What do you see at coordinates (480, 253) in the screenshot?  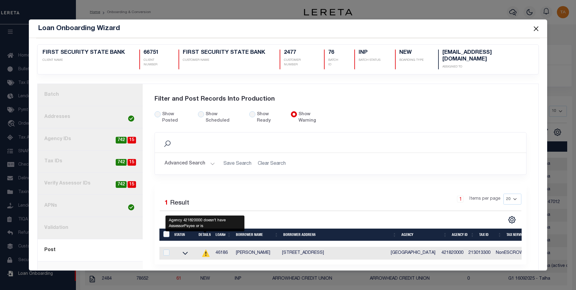 I see `td: 213013300` at bounding box center [480, 253].